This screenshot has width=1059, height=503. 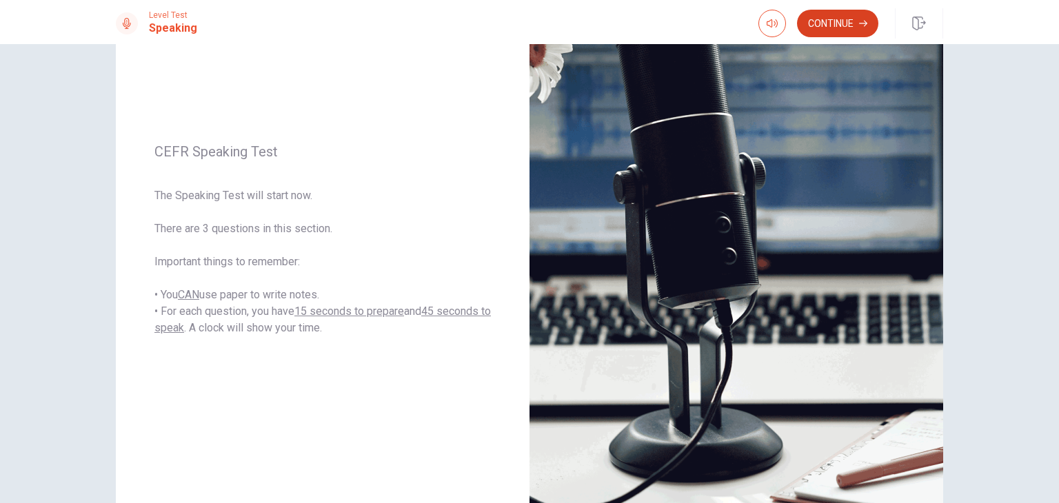 I want to click on span: The Speaking Test will start now. There are 3 questions in this section. Important things to reme..., so click(x=323, y=262).